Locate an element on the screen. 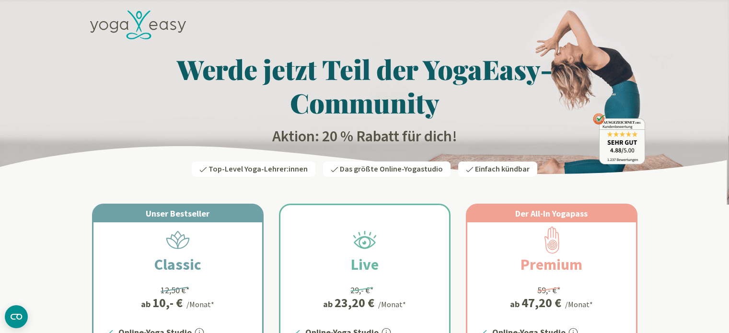 Image resolution: width=729 pixels, height=333 pixels. div: 47,20 € is located at coordinates (541, 303).